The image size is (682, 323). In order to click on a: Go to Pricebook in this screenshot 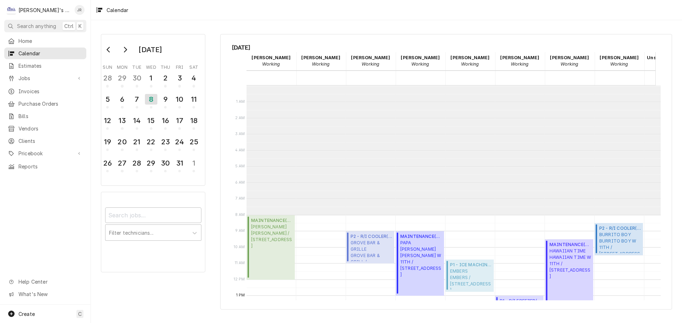, I will do `click(45, 153)`.